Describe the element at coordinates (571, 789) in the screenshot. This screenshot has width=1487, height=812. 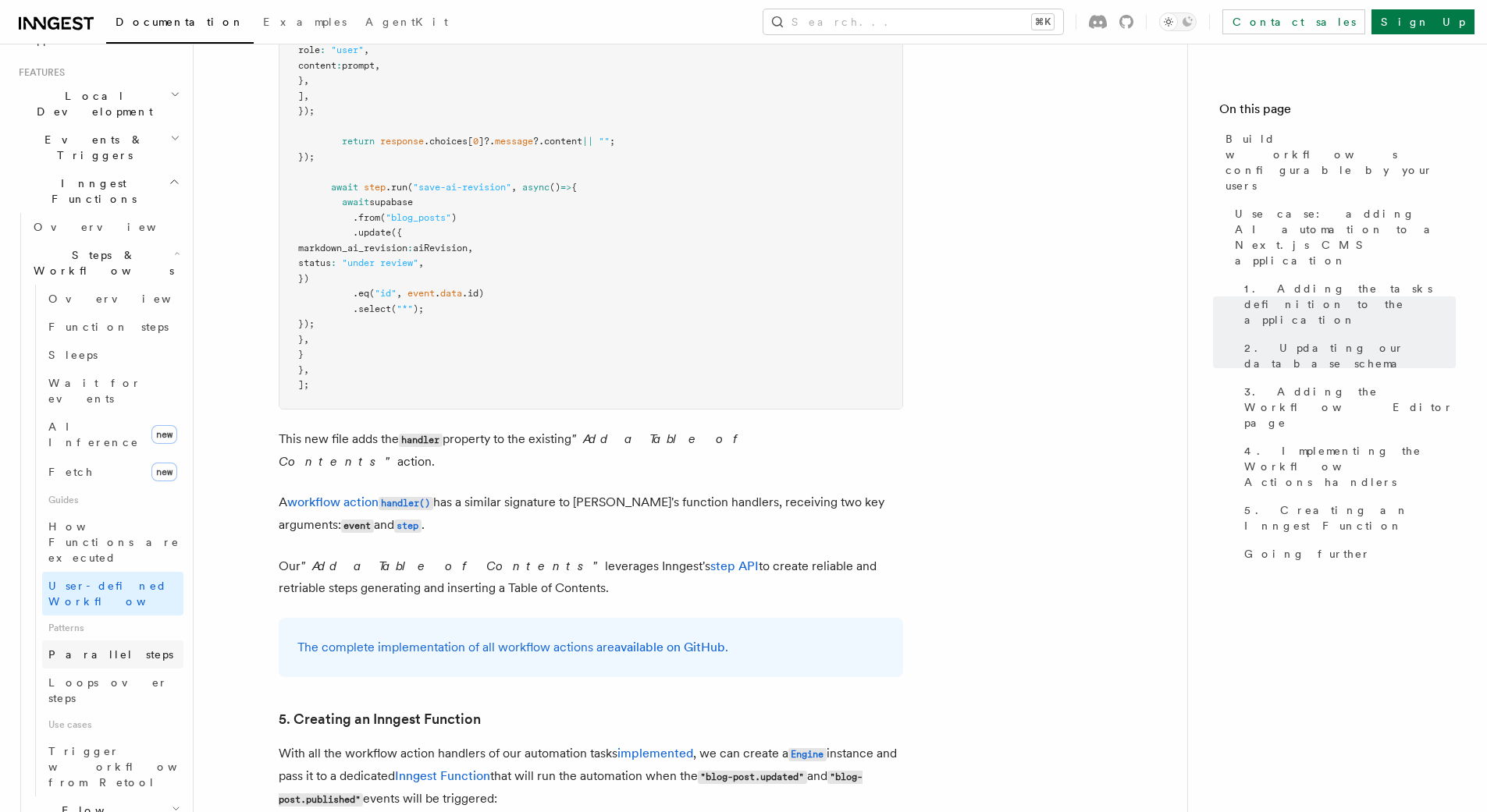
I see `code: "blog-post.published"` at that location.